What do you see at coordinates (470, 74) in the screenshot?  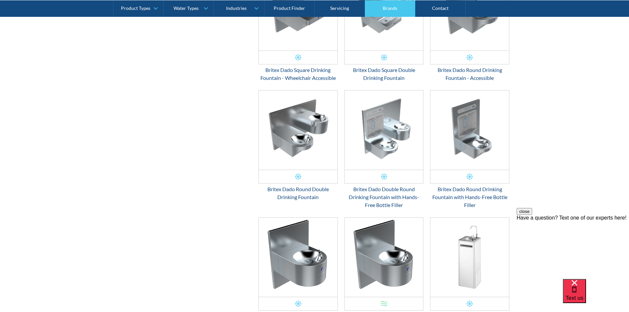 I see `div: Britex Dado Round Drinking Fountain - Accessible` at bounding box center [470, 74].